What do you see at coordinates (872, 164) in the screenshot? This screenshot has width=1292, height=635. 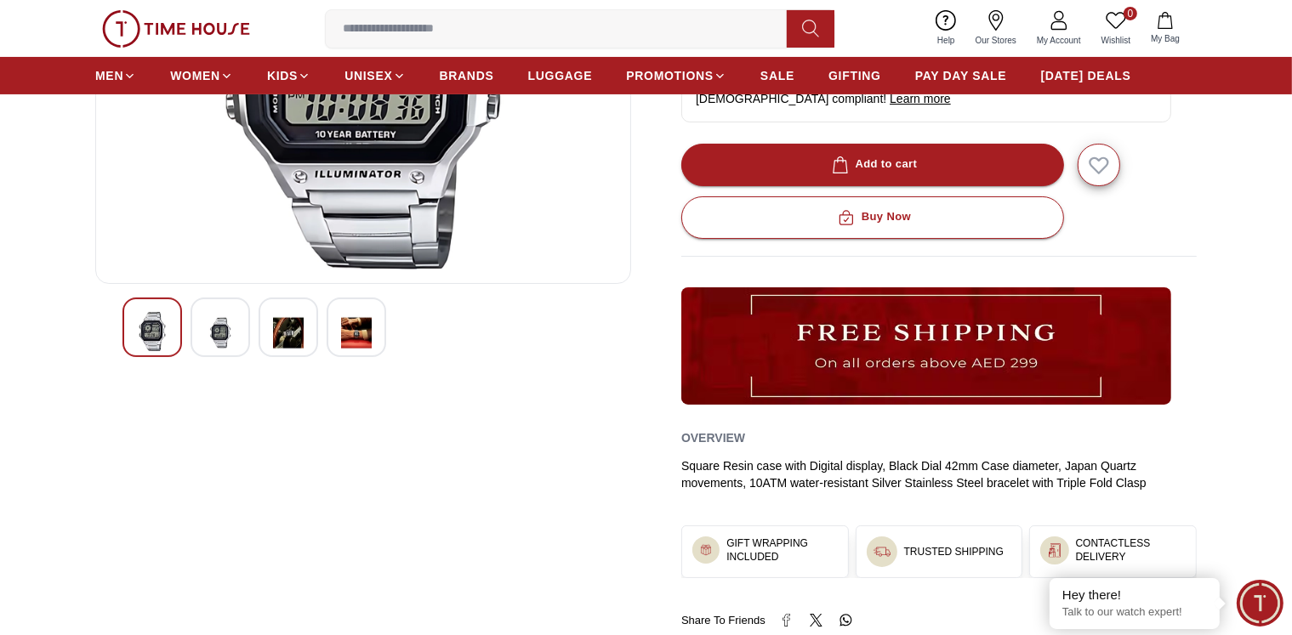 I see `div: Add to cart` at bounding box center [872, 164].